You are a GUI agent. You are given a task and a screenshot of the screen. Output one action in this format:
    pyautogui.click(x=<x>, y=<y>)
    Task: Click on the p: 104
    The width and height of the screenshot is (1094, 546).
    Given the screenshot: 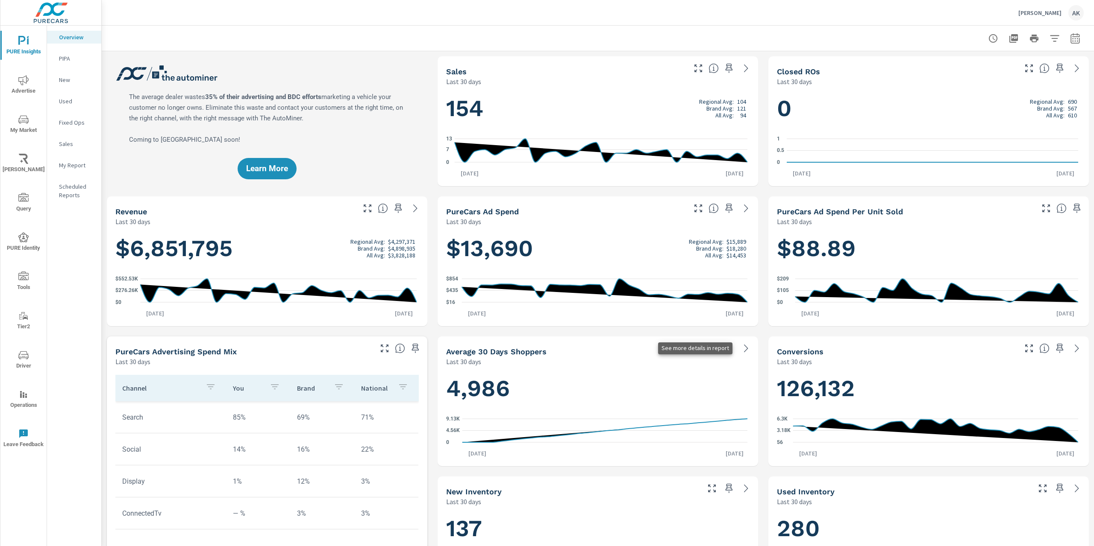 What is the action you would take?
    pyautogui.click(x=741, y=102)
    